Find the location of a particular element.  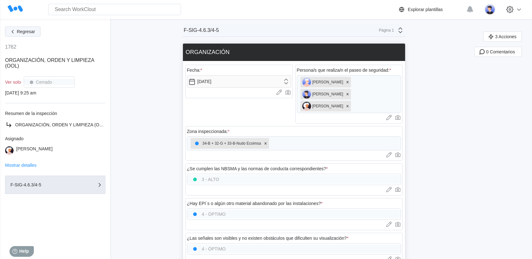

div: Ver solo is located at coordinates (13, 82).